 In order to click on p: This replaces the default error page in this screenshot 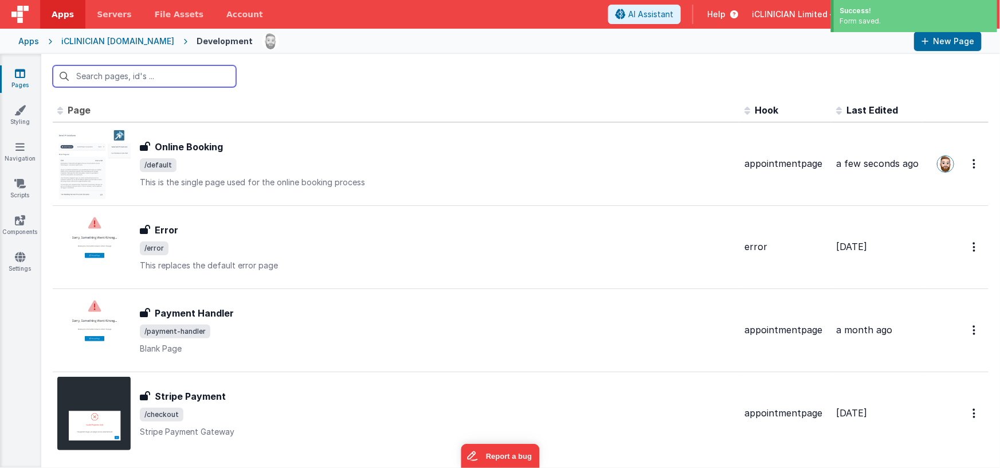, I will do `click(437, 265)`.